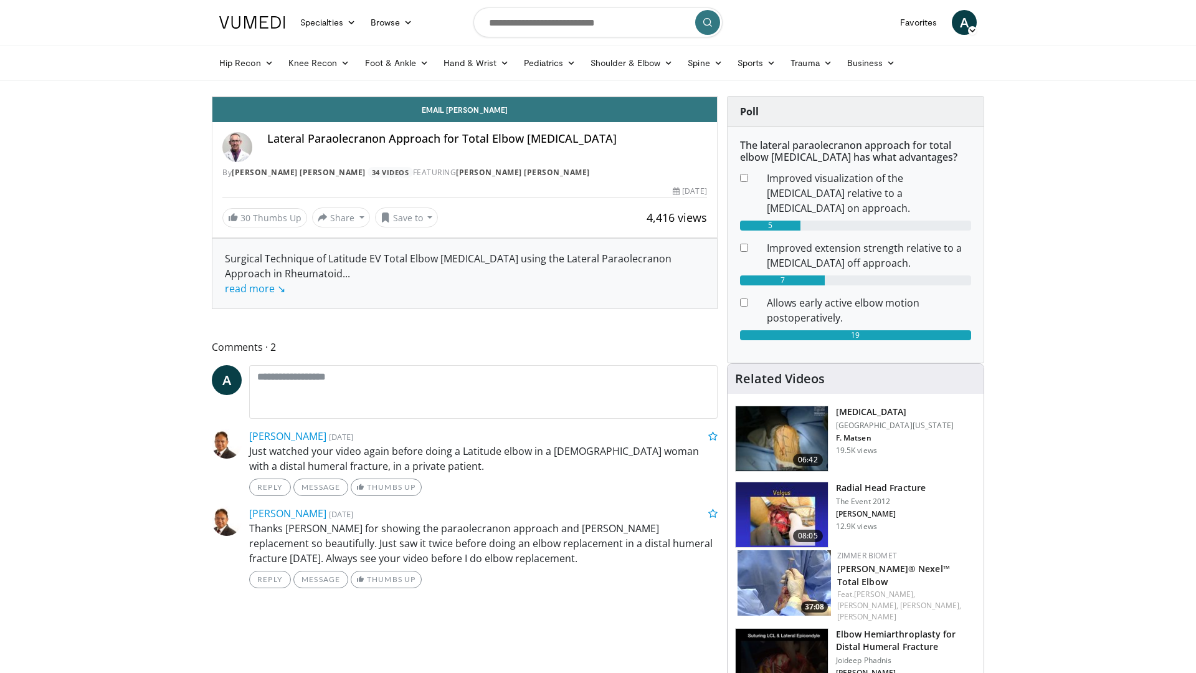 The height and width of the screenshot is (673, 1196). I want to click on h3: Radial Head Fracture, so click(881, 488).